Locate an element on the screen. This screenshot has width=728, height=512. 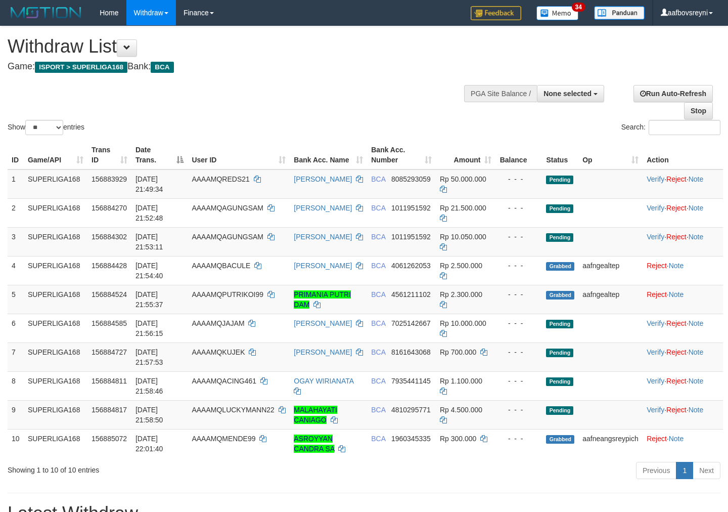
h1: Withdraw List is located at coordinates (241, 47).